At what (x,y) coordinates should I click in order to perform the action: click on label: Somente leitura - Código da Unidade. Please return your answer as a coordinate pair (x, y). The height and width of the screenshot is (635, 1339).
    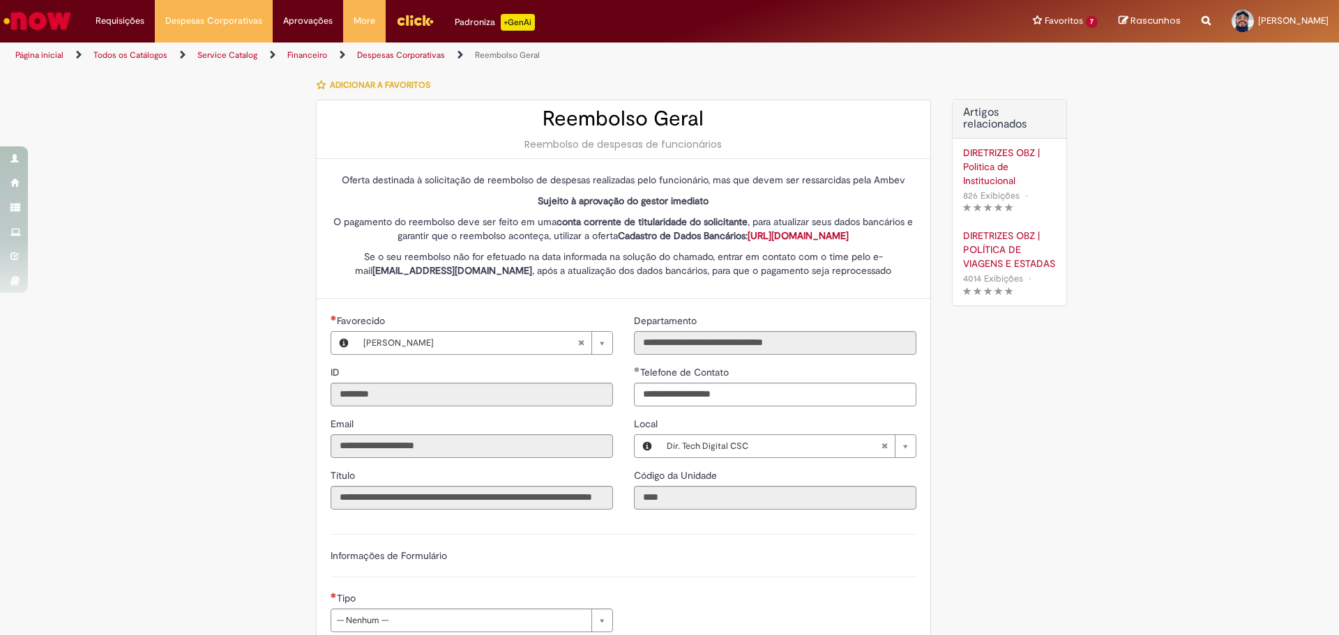
    Looking at the image, I should click on (677, 476).